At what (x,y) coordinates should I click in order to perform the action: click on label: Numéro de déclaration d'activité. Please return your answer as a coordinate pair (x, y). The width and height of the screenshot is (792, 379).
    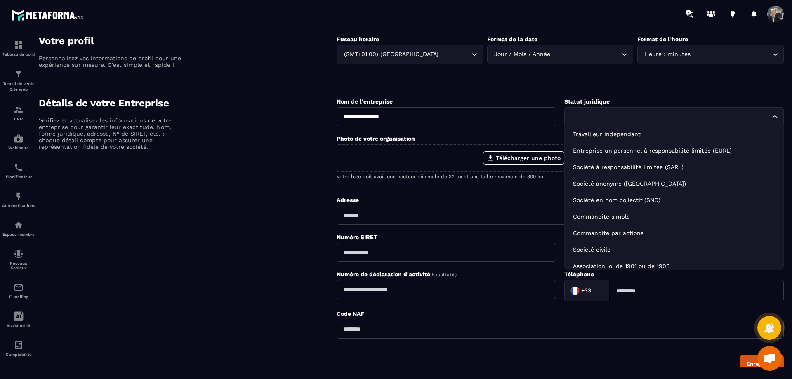
    Looking at the image, I should click on (397, 274).